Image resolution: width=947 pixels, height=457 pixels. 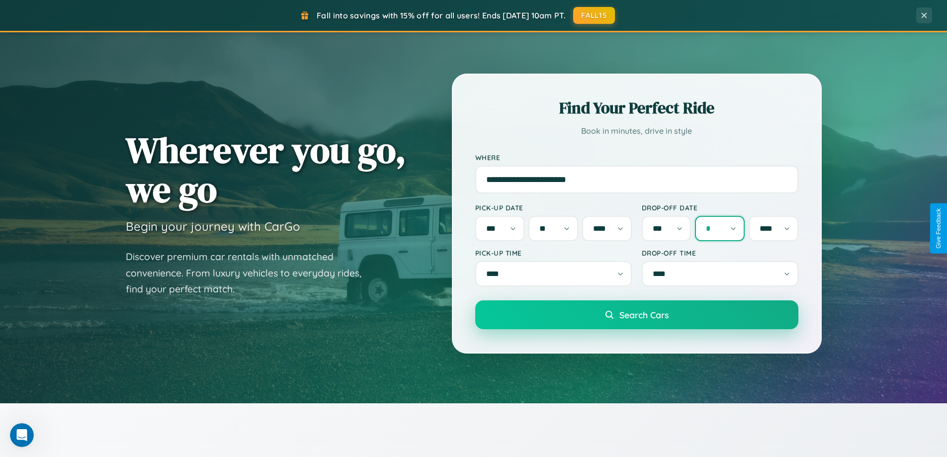 I want to click on h3: Begin your journey with CarGo, so click(x=213, y=226).